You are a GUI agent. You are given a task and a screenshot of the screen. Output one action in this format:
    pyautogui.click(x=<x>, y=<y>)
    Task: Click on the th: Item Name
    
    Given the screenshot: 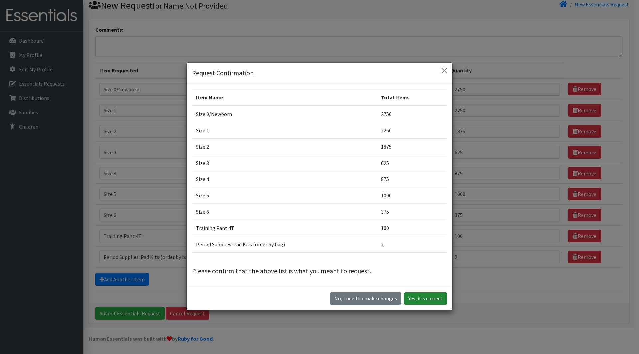 What is the action you would take?
    pyautogui.click(x=284, y=97)
    